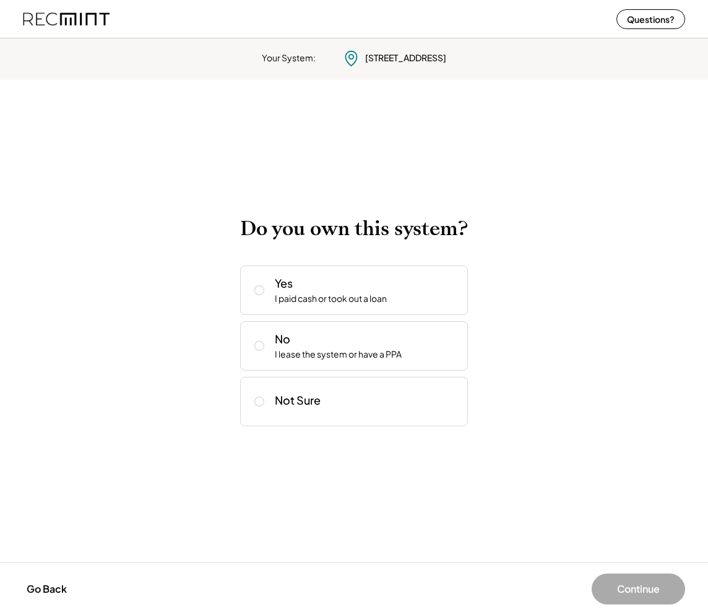 This screenshot has height=615, width=708. What do you see at coordinates (650, 19) in the screenshot?
I see `button: Questions?` at bounding box center [650, 19].